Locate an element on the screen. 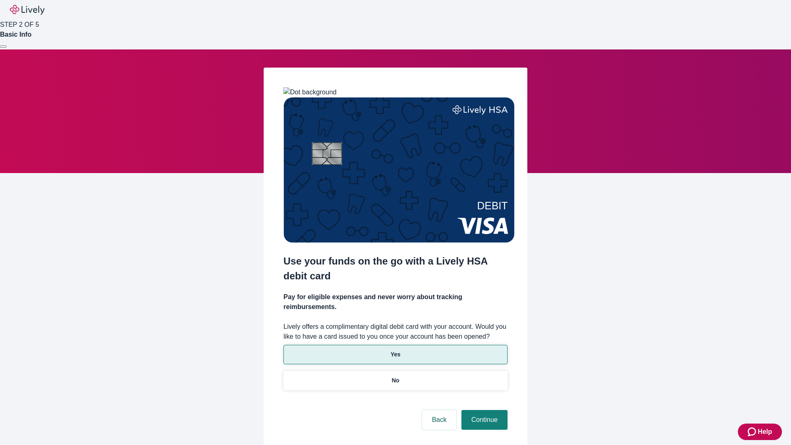 The image size is (791, 445). p: No is located at coordinates (395, 380).